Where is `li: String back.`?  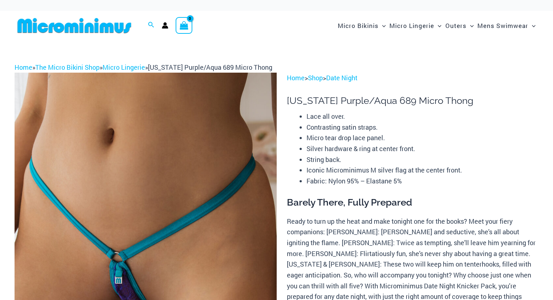 li: String back. is located at coordinates (423, 160).